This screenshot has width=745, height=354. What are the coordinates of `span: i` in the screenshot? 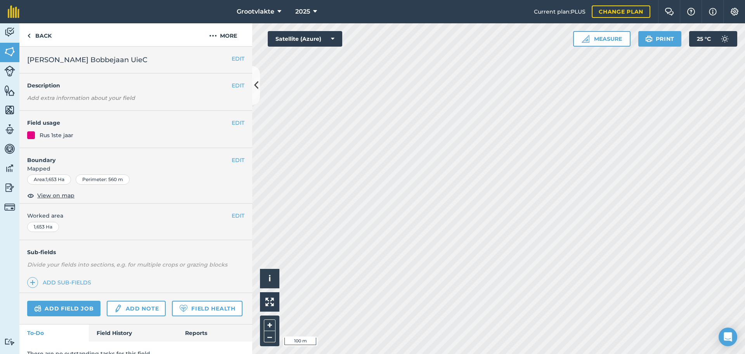 It's located at (270, 278).